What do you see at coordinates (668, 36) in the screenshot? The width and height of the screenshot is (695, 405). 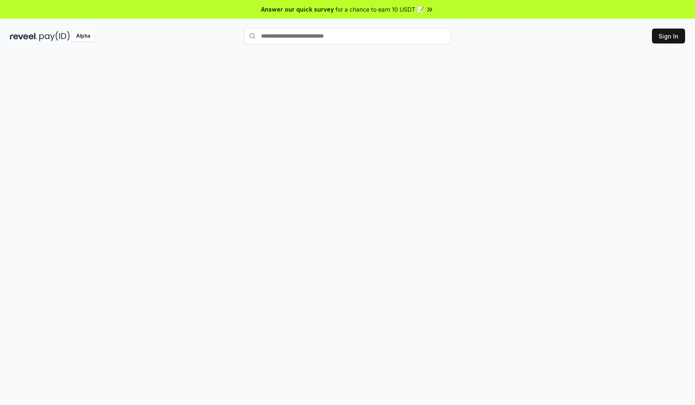 I see `button: Sign In` at bounding box center [668, 36].